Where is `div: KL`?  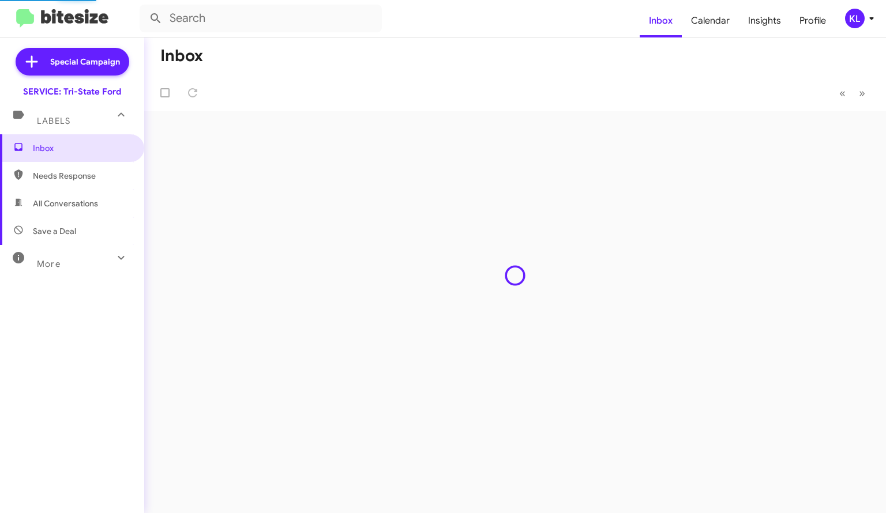 div: KL is located at coordinates (855, 18).